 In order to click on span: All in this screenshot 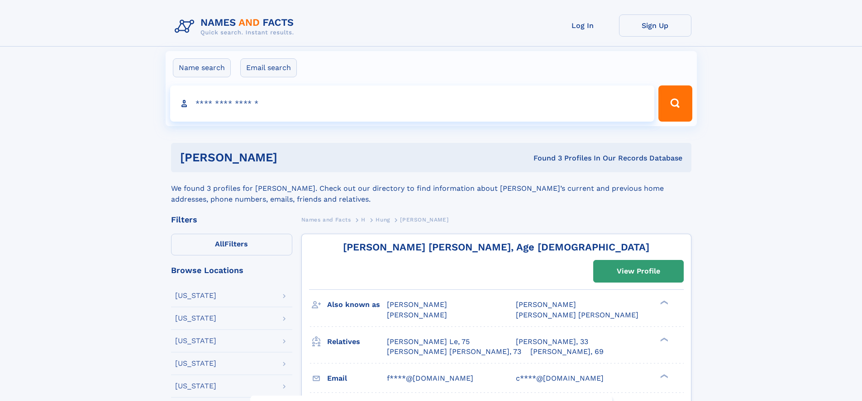, I will do `click(219, 244)`.